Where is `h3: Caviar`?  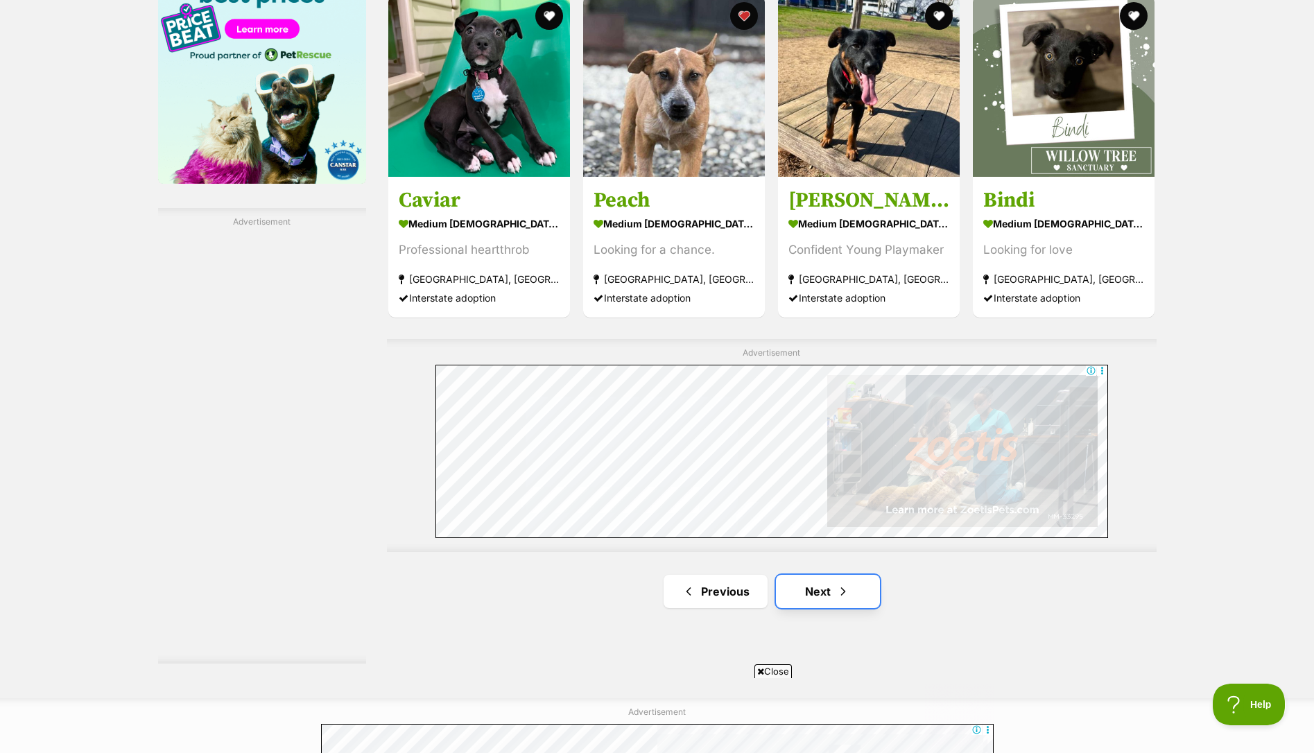
h3: Caviar is located at coordinates (479, 200).